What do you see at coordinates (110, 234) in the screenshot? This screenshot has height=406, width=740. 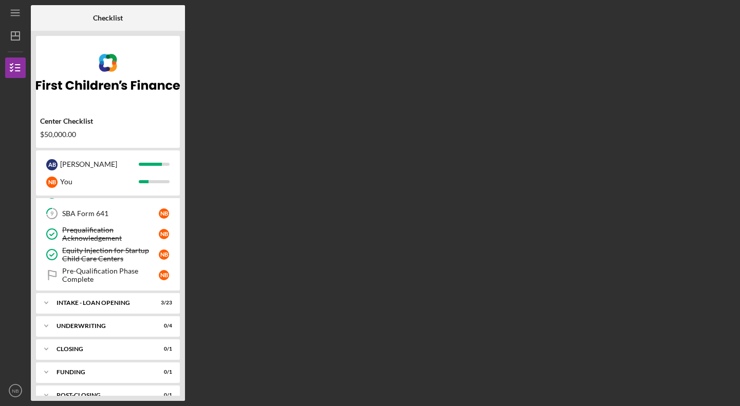 I see `div: Prequalification Acknowledgement` at bounding box center [110, 234].